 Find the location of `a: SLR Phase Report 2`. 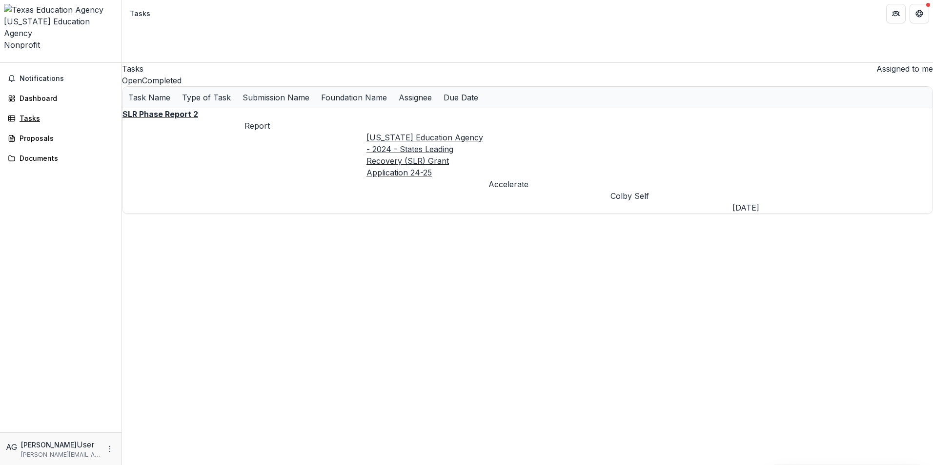

a: SLR Phase Report 2 is located at coordinates (160, 114).